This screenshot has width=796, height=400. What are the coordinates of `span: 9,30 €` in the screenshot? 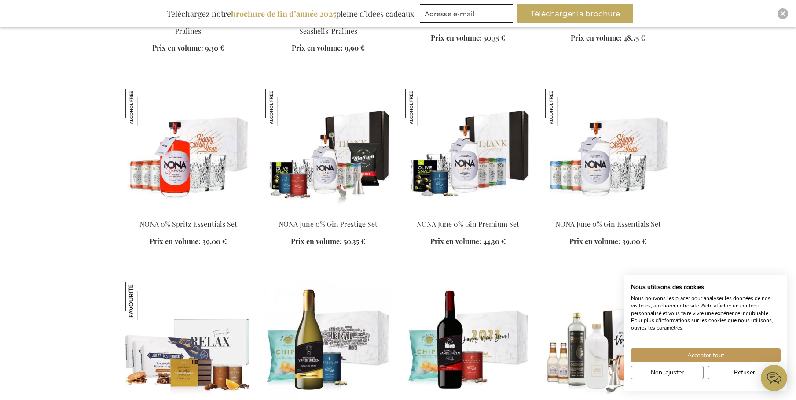 It's located at (215, 48).